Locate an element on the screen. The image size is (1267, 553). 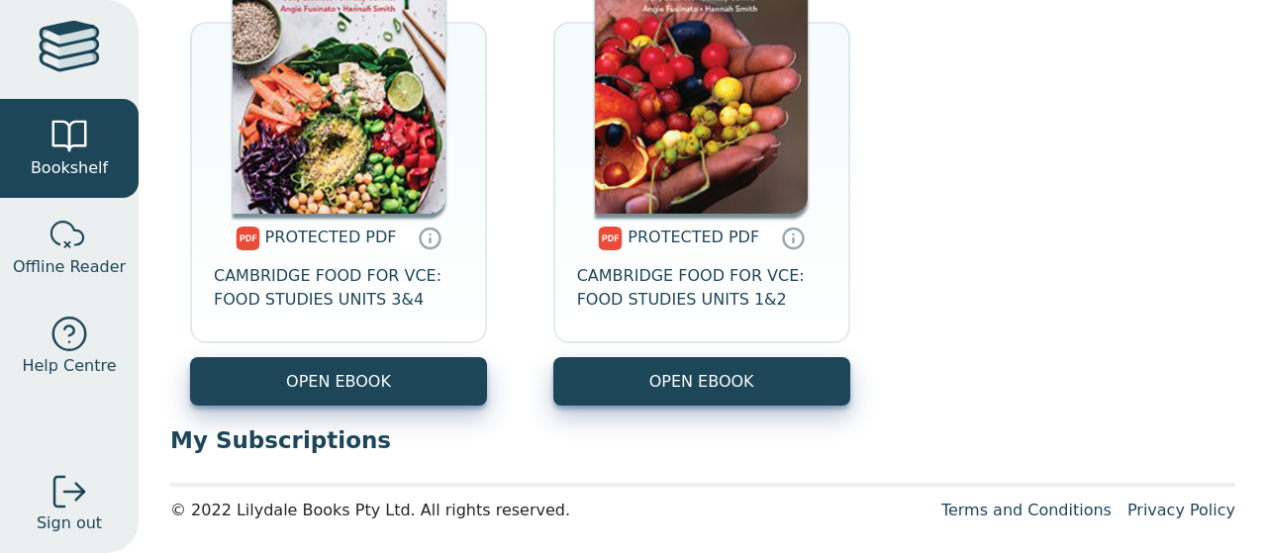
span: Bookshelf is located at coordinates (69, 168).